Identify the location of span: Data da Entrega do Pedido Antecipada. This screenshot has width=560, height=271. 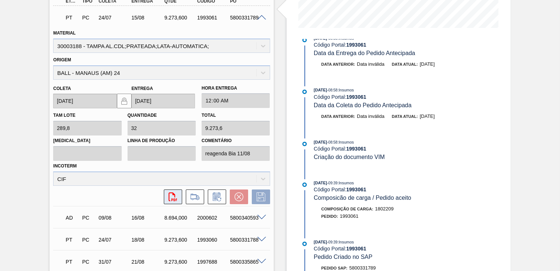
(364, 53).